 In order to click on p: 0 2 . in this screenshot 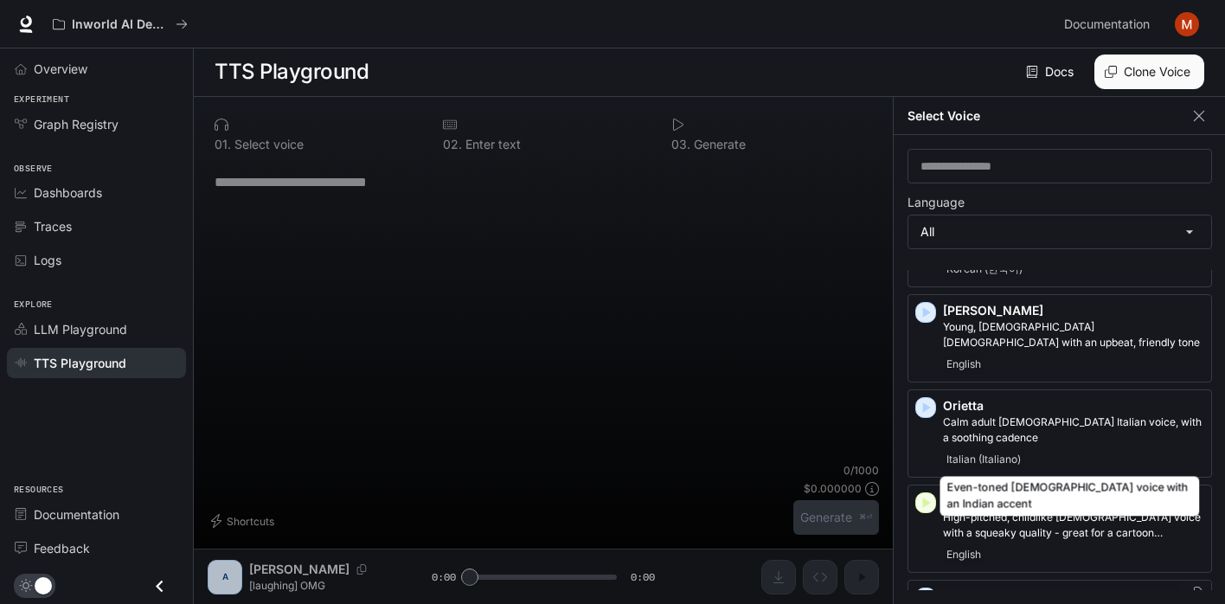, I will do `click(452, 144)`.